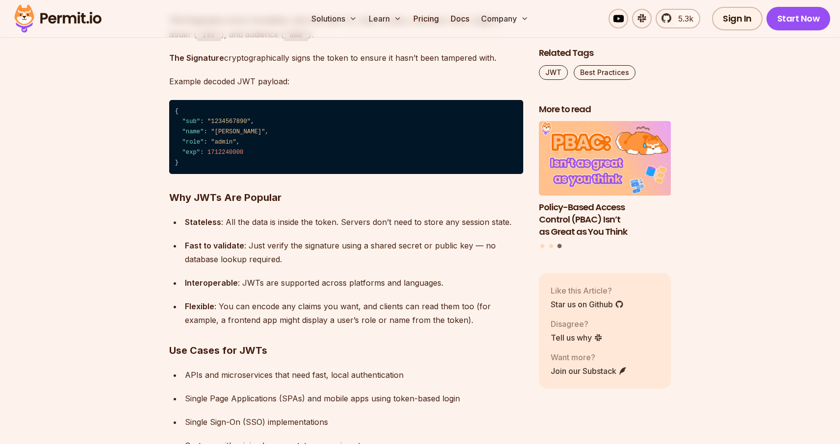  What do you see at coordinates (605, 220) in the screenshot?
I see `h3: Policy-Based Access Control (PBAC) Isn’t as Great as You Think` at bounding box center [605, 220].